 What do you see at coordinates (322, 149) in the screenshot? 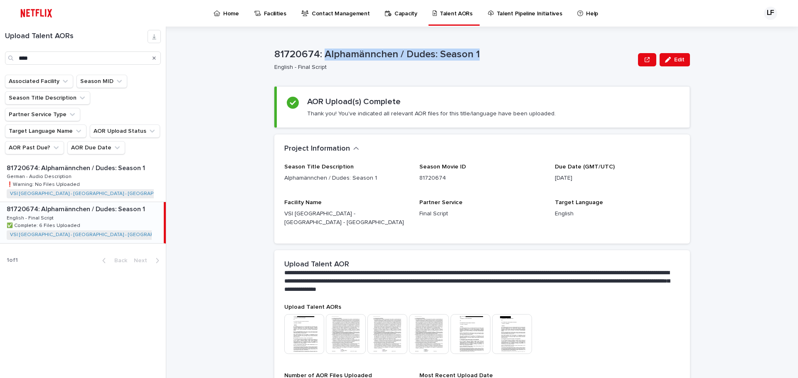
I see `button: Project Information` at bounding box center [322, 149].